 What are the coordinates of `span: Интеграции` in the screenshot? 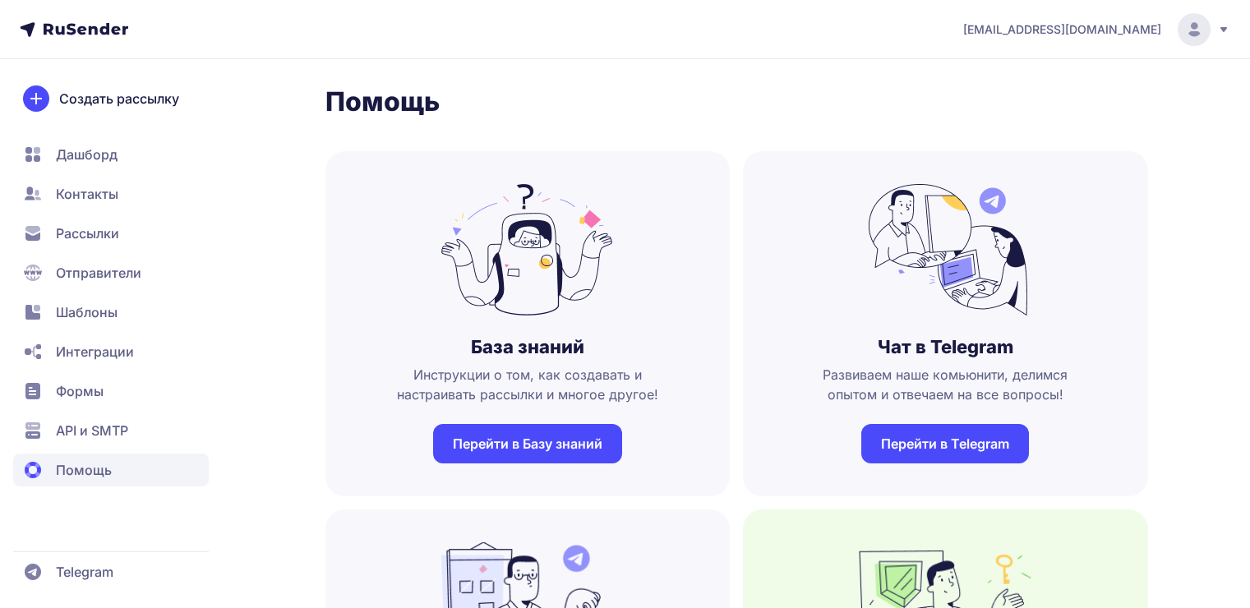 It's located at (94, 352).